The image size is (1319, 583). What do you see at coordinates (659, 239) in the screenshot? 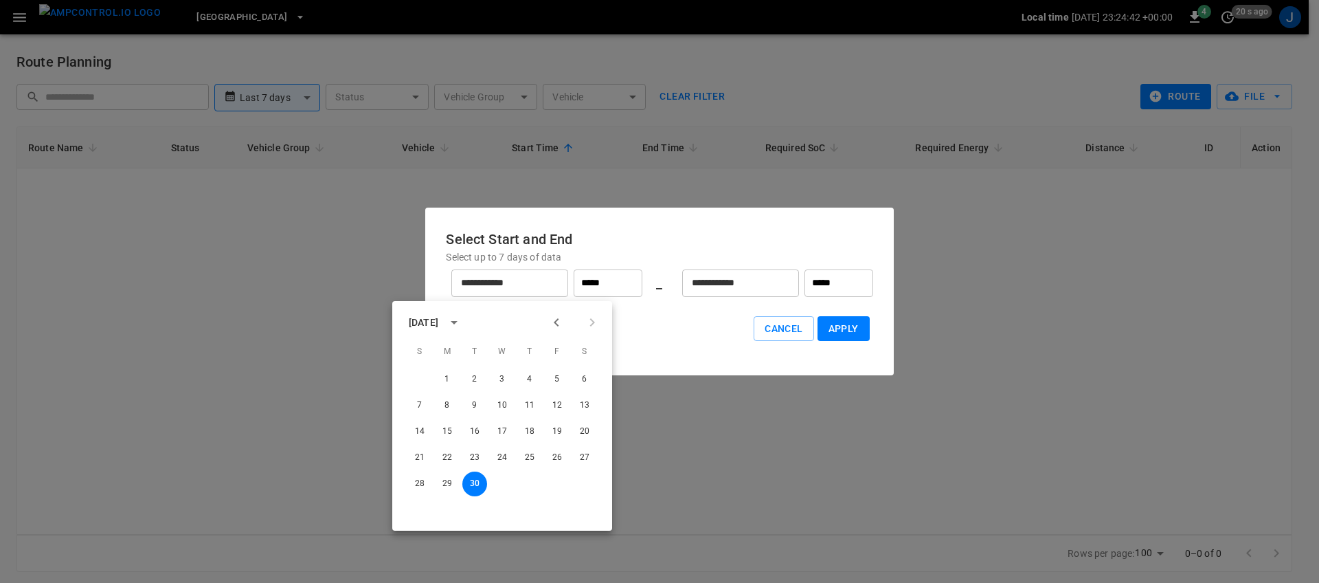
I see `h6: Select Start and End` at bounding box center [659, 239].